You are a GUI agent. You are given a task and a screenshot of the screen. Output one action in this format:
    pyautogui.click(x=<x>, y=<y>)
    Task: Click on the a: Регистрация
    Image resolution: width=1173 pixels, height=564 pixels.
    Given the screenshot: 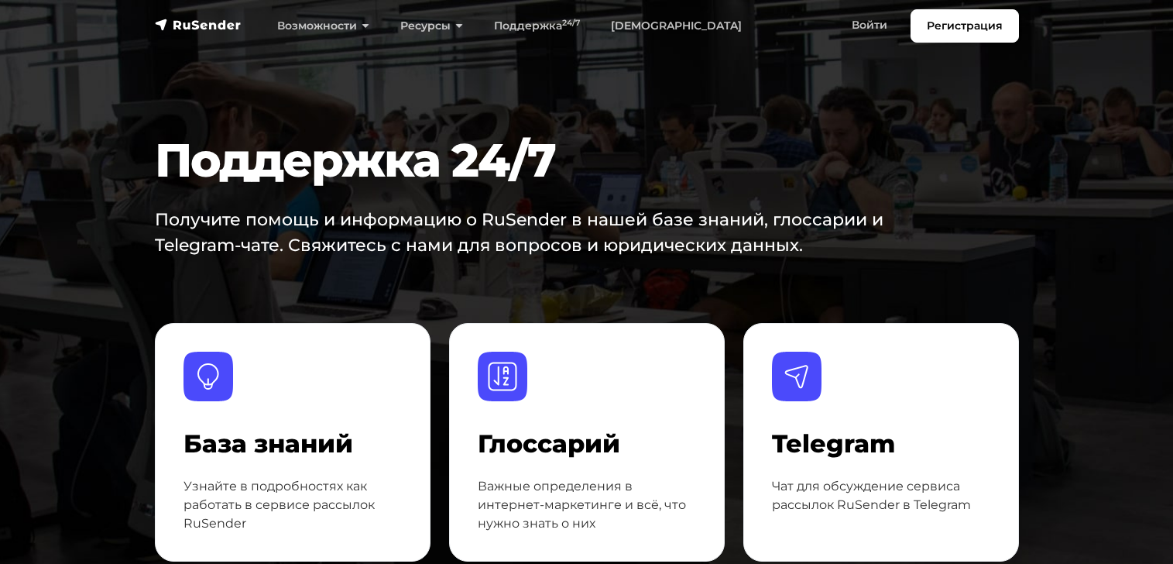 What is the action you would take?
    pyautogui.click(x=965, y=26)
    